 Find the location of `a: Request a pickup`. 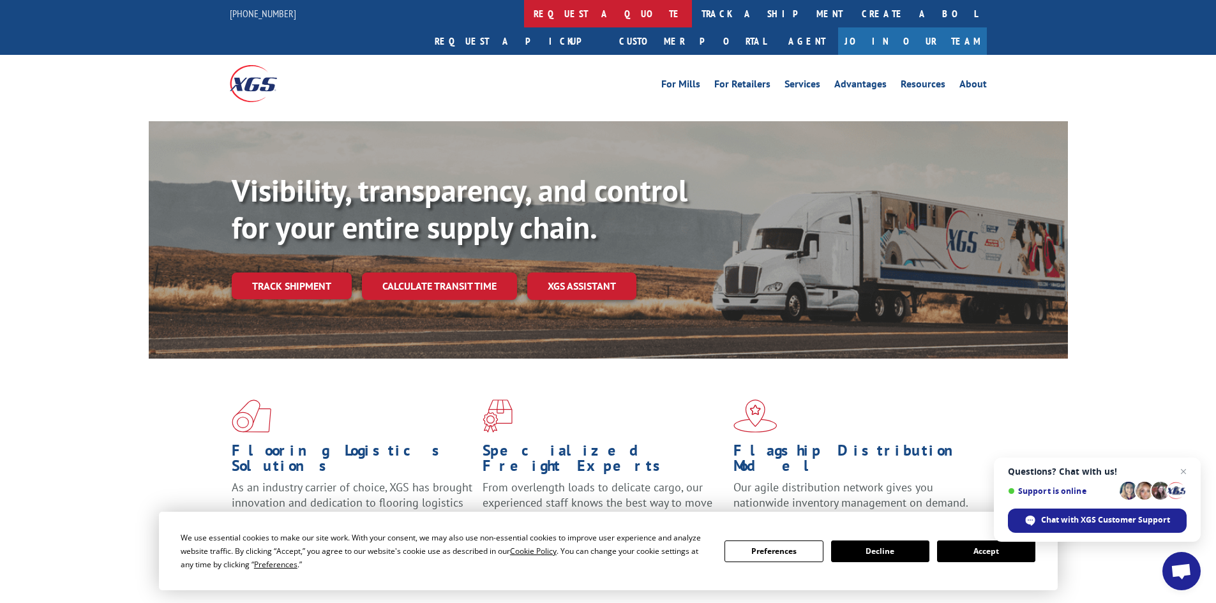

a: Request a pickup is located at coordinates (517, 41).